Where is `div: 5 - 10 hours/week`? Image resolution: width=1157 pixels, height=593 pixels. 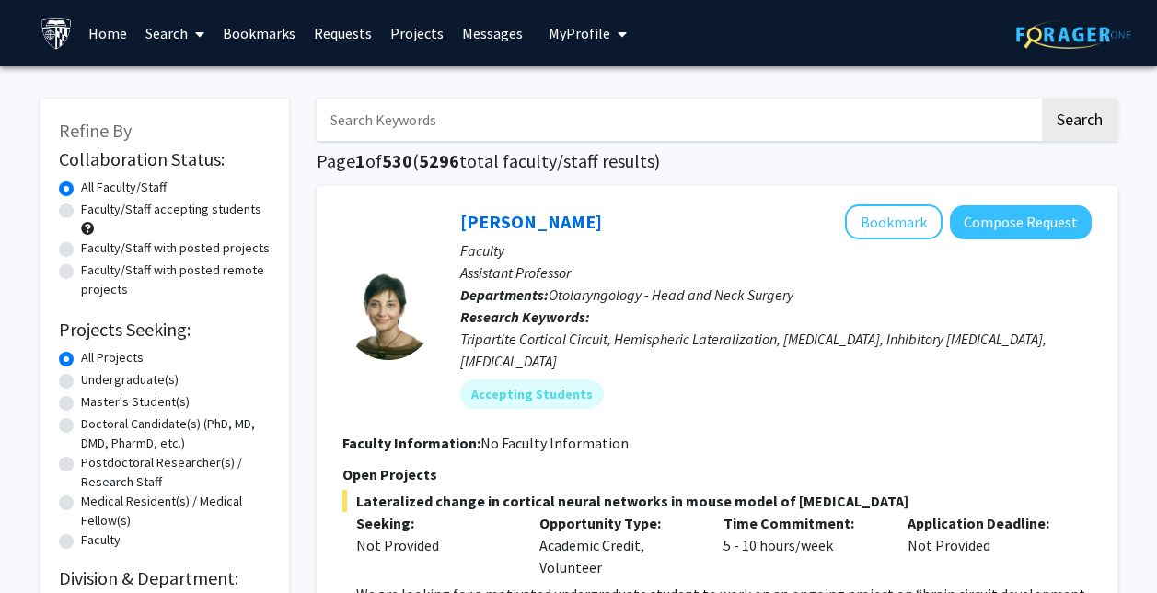 div: 5 - 10 hours/week is located at coordinates (802, 545).